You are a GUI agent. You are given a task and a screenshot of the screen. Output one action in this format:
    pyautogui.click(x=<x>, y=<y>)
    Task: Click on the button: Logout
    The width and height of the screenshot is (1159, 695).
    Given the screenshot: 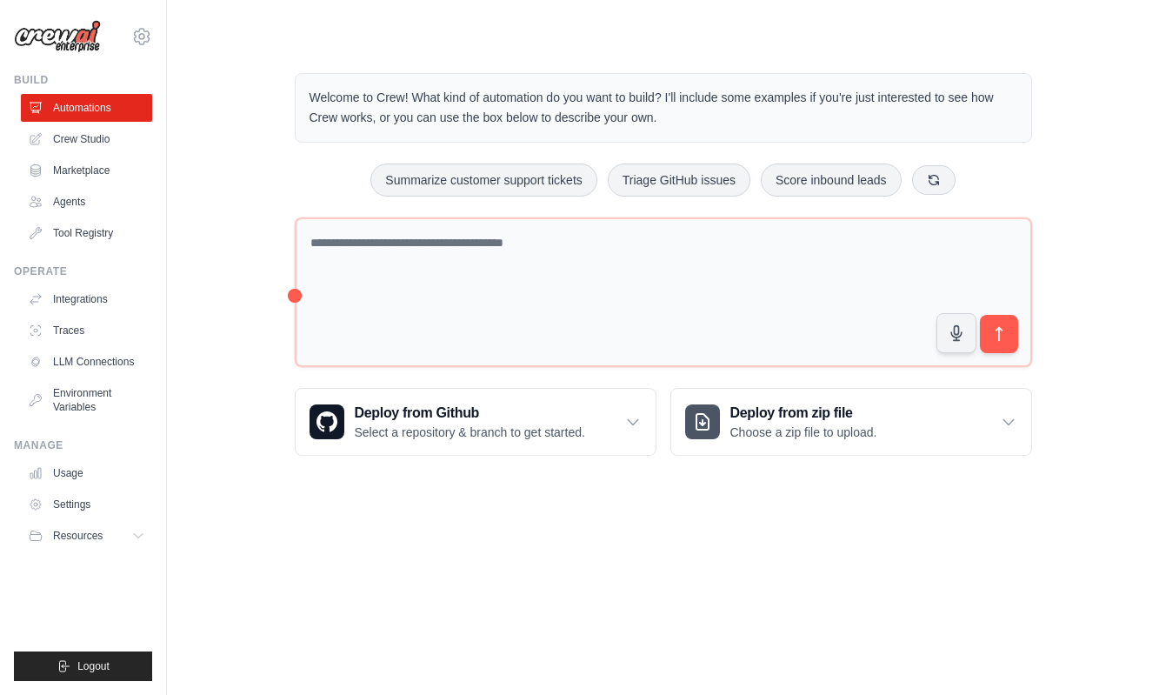 What is the action you would take?
    pyautogui.click(x=83, y=666)
    